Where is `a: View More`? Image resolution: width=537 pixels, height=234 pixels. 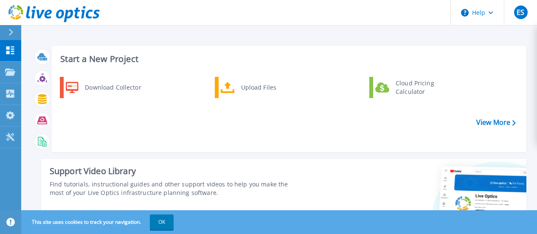 a: View More is located at coordinates (496, 122).